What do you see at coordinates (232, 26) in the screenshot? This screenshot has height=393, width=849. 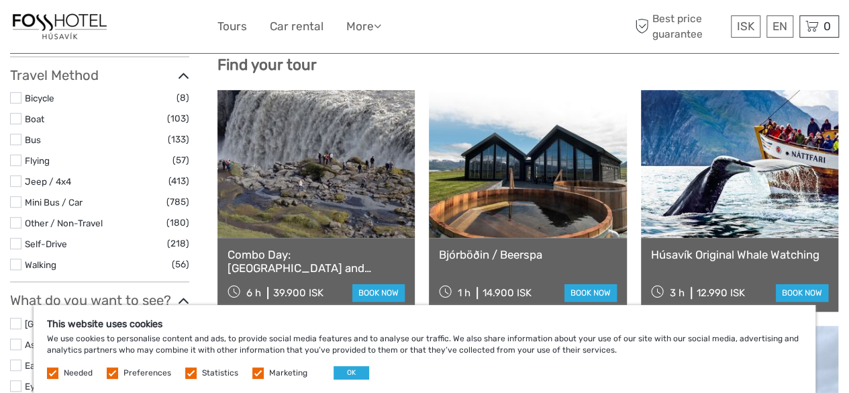 I see `a: Tours` at bounding box center [232, 26].